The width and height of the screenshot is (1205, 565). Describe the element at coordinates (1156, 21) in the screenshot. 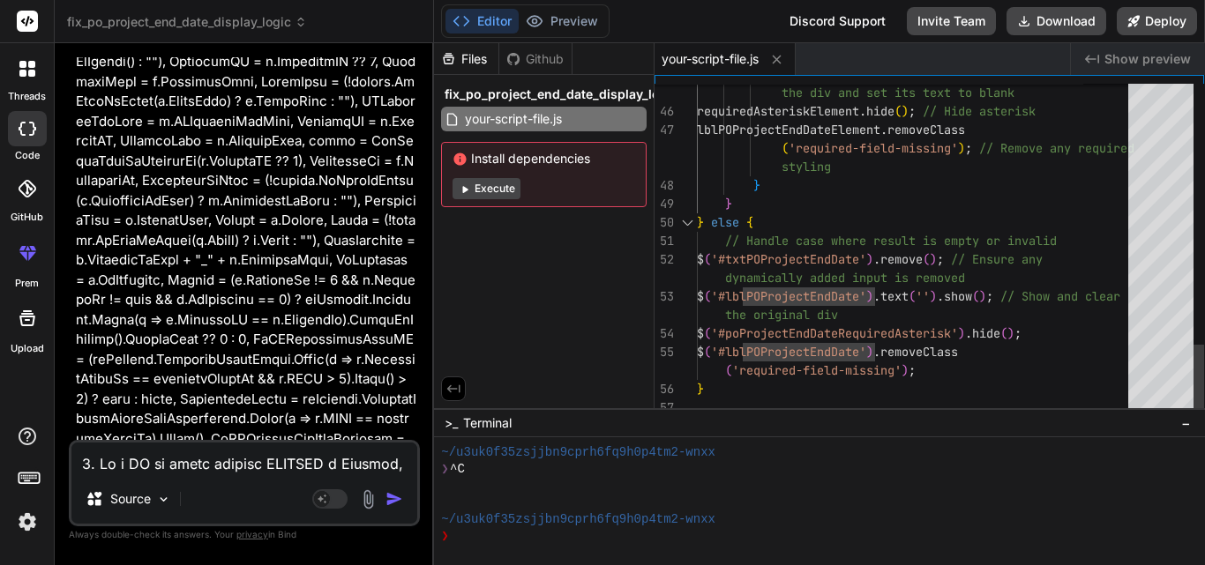

I see `button: Deploy` at that location.